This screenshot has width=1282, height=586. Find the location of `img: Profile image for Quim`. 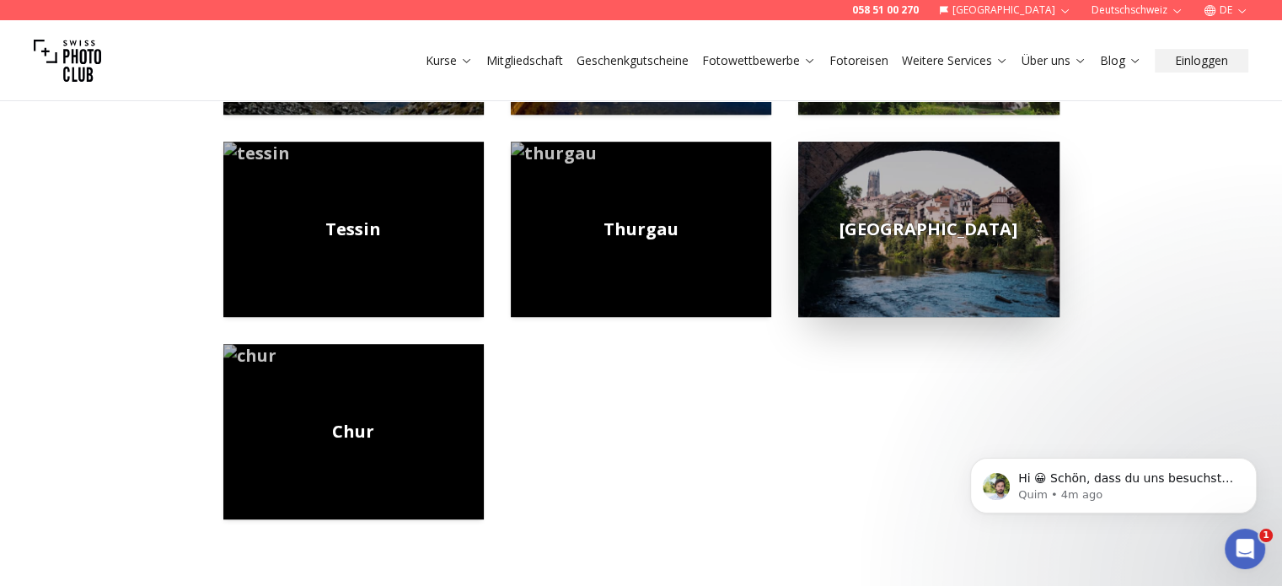

img: Profile image for Quim is located at coordinates (51, 64).